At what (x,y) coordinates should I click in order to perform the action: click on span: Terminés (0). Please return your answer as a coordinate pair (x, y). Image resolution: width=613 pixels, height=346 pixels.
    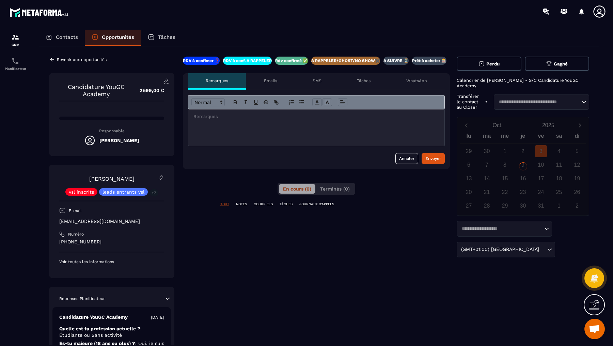
    Looking at the image, I should click on (335, 189).